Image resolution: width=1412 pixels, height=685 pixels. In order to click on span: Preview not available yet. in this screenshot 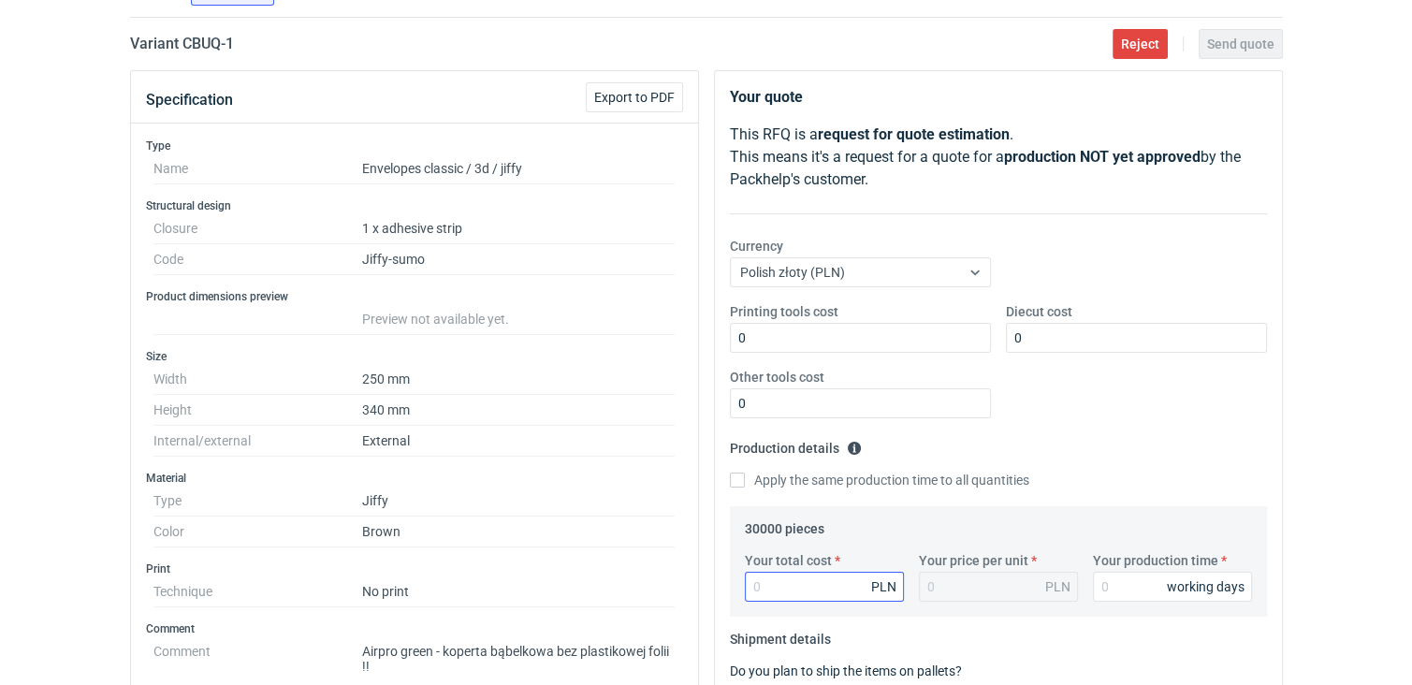, I will do `click(435, 319)`.